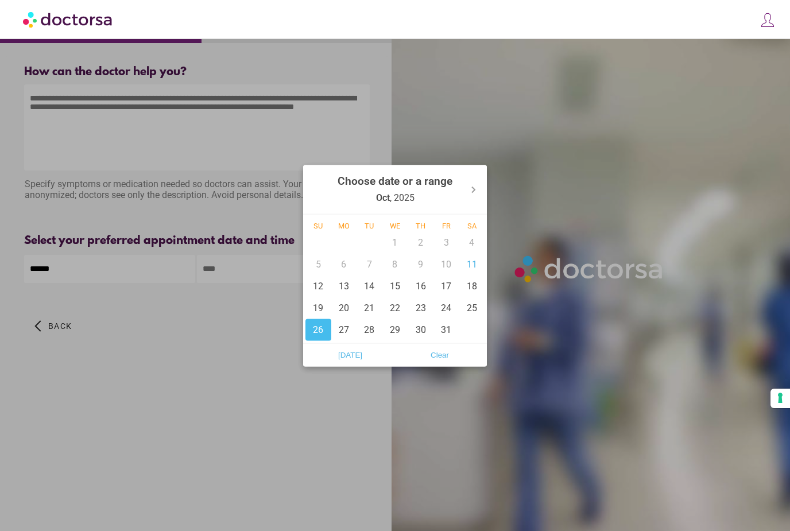 The width and height of the screenshot is (790, 531). I want to click on img: Doctorsa.com, so click(68, 19).